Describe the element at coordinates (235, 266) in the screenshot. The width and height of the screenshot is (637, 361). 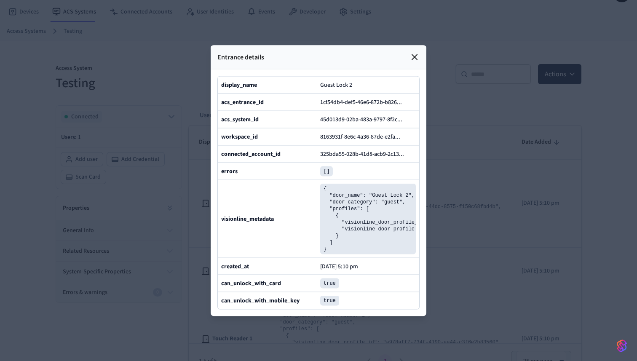
I see `b: created_at` at that location.